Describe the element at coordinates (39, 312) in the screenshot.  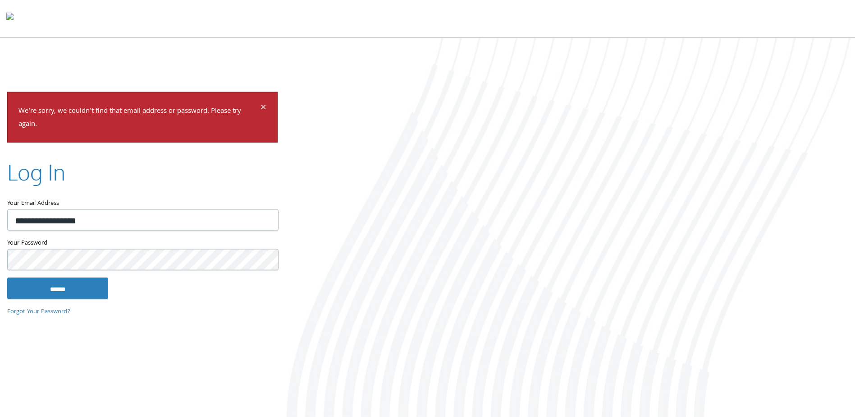
I see `a: Forgot Your Password?` at that location.